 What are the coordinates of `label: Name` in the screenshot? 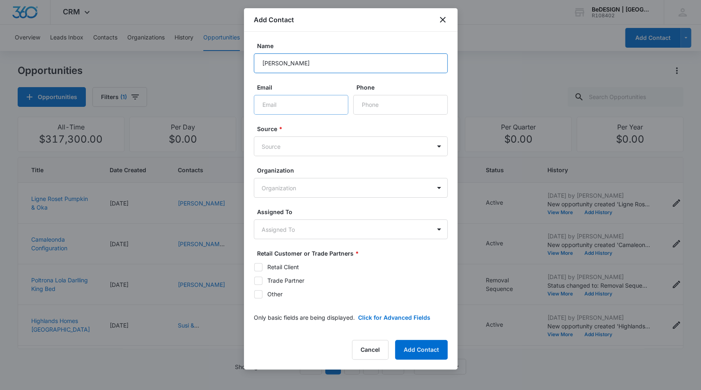 It's located at (354, 46).